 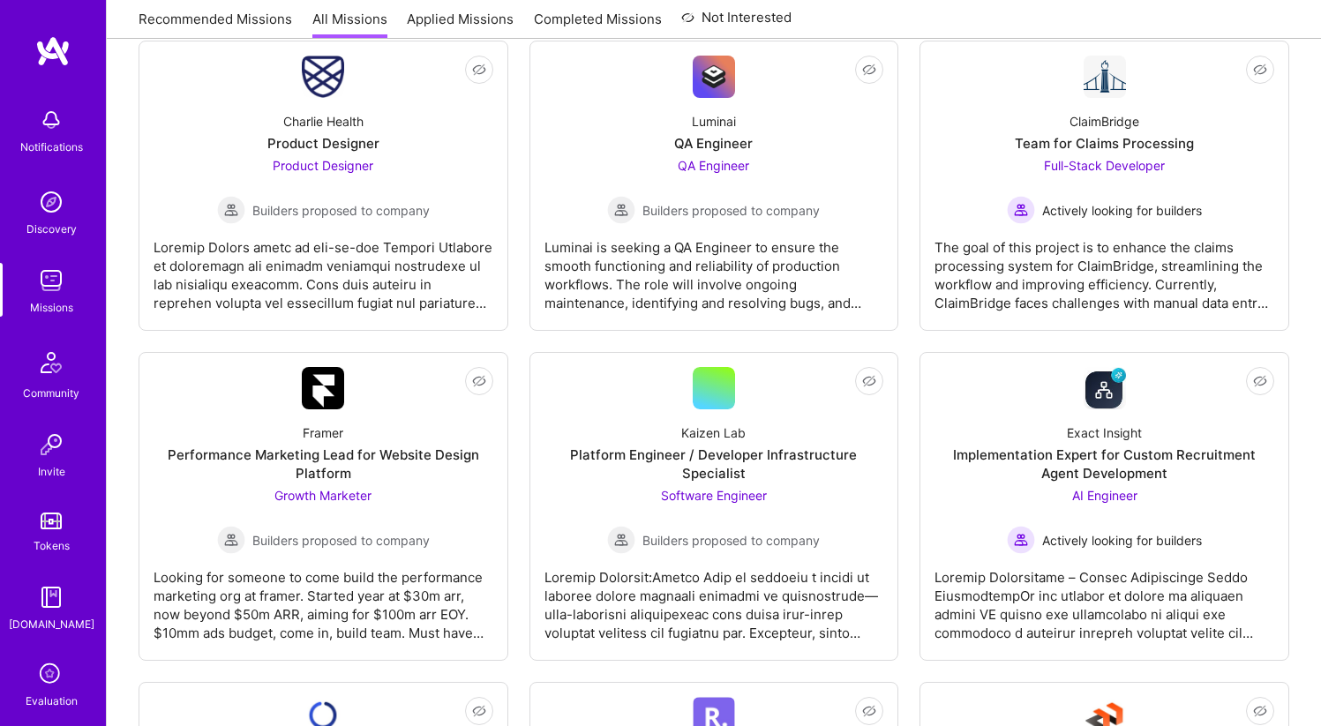 I want to click on i: icon SelectionTeam, so click(x=51, y=675).